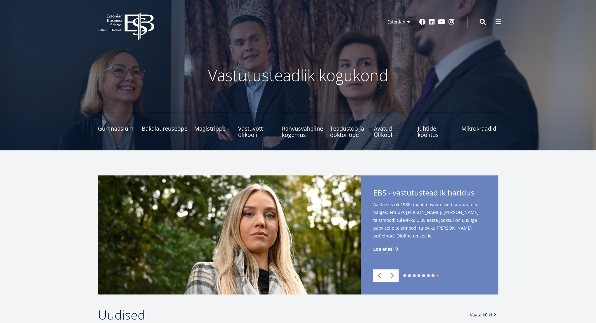 This screenshot has height=323, width=596. What do you see at coordinates (433, 275) in the screenshot?
I see `a: 7` at bounding box center [433, 275].